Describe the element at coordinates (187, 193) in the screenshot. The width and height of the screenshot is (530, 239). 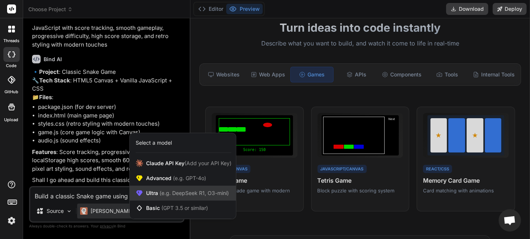
I see `span: Ultra` at that location.